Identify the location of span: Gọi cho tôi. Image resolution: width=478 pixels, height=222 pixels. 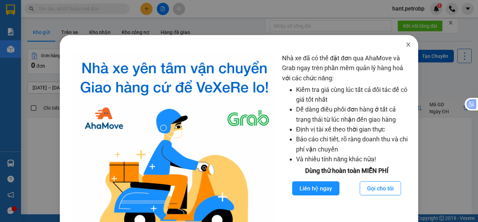
(380, 188).